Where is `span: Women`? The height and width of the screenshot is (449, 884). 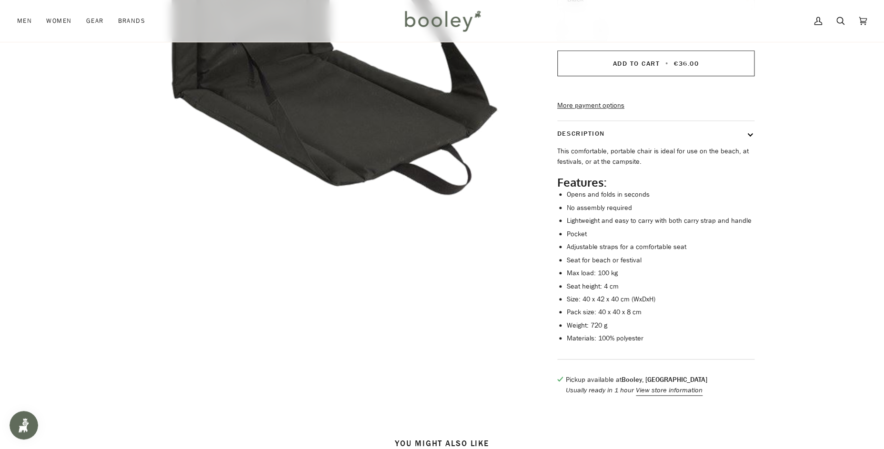
span: Women is located at coordinates (59, 21).